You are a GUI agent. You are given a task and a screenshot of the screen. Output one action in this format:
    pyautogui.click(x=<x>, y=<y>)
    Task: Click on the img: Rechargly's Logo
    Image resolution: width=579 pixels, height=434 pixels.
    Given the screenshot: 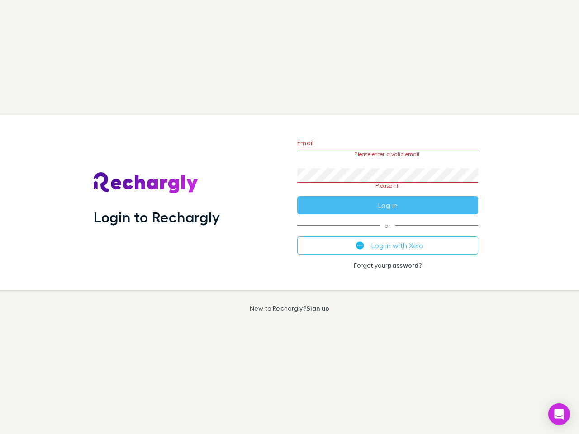 What is the action you would take?
    pyautogui.click(x=146, y=183)
    